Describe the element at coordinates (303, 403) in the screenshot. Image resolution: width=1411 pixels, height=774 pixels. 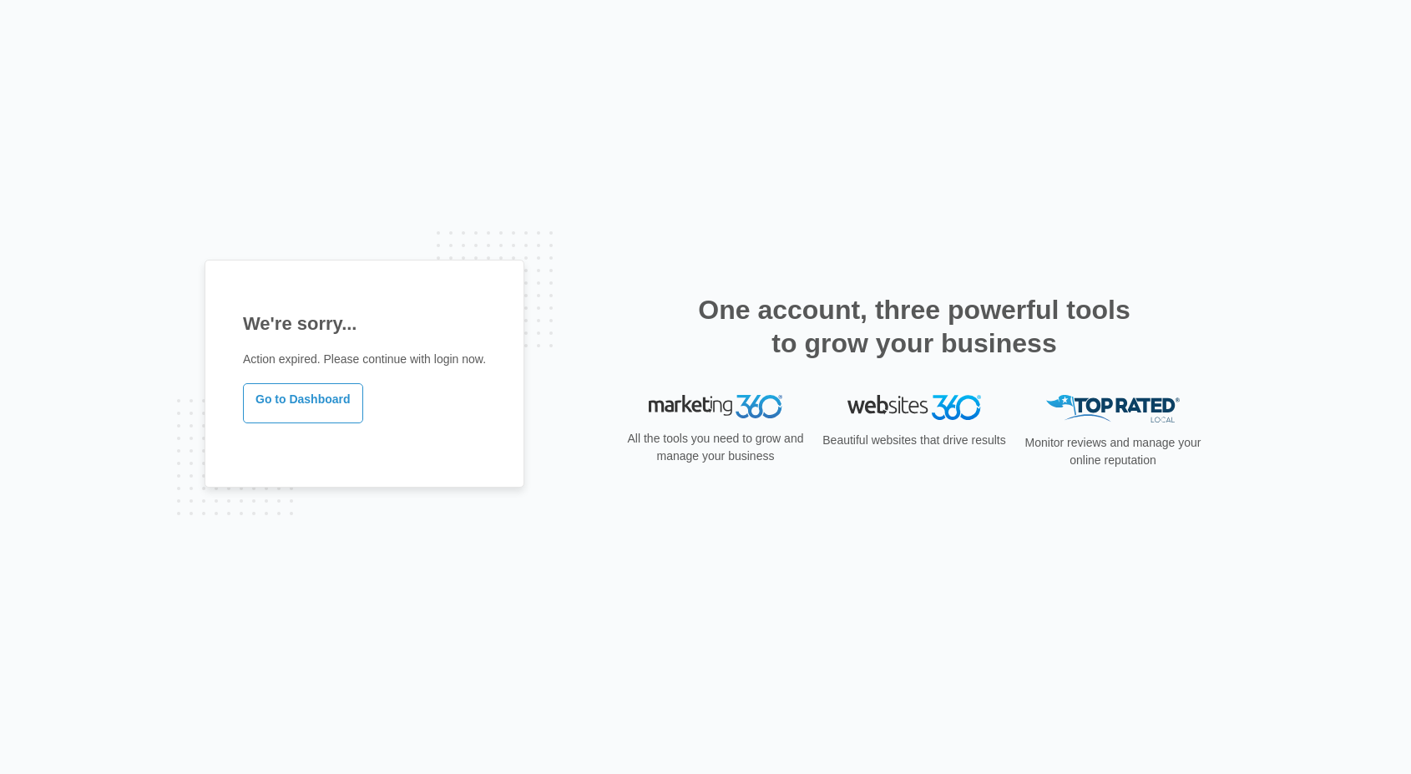
I see `a: Go to Dashboard` at that location.